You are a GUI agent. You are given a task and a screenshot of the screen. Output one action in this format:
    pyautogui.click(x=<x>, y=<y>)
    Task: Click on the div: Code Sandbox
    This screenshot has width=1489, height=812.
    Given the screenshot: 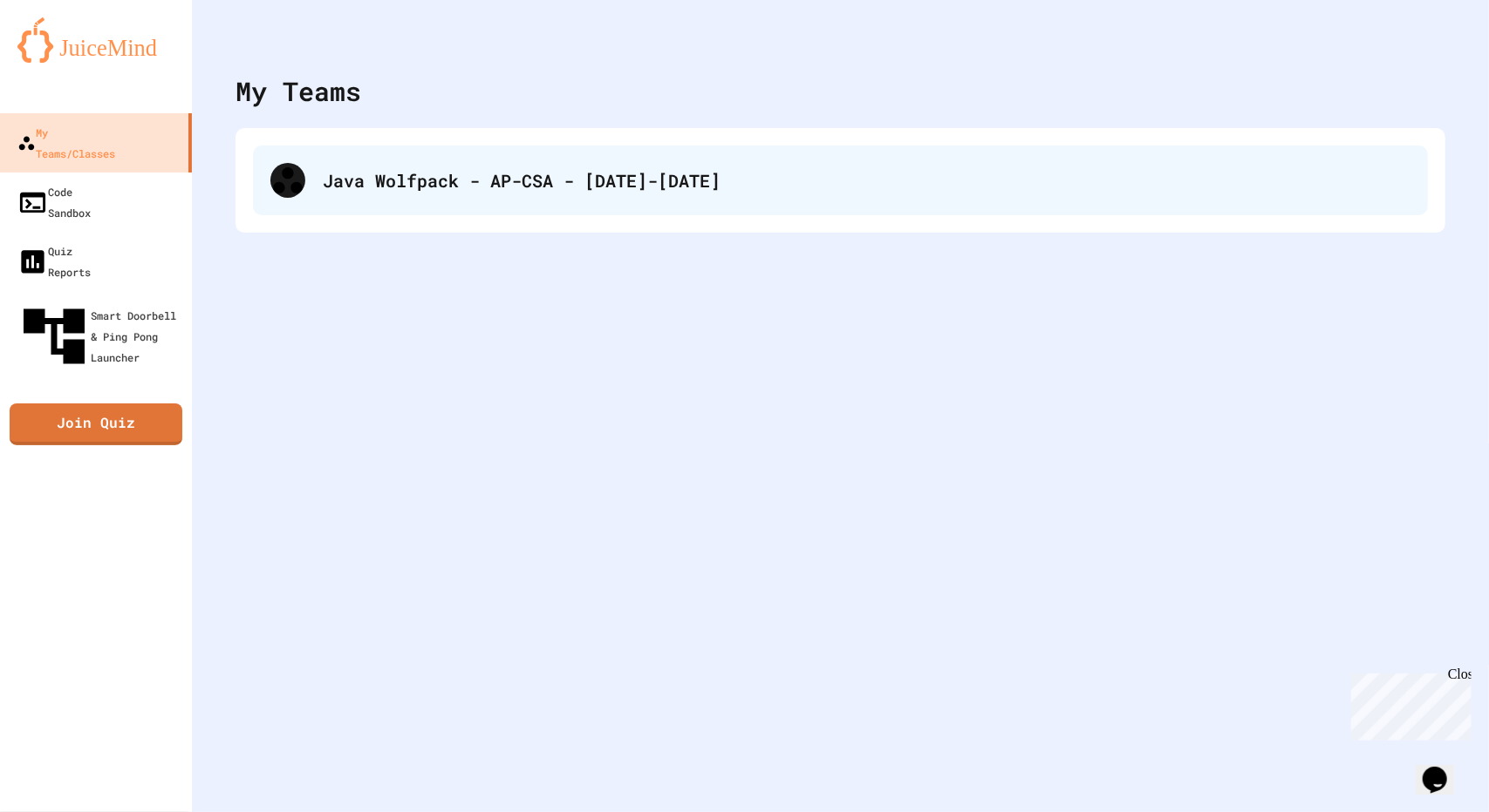 What is the action you would take?
    pyautogui.click(x=54, y=202)
    